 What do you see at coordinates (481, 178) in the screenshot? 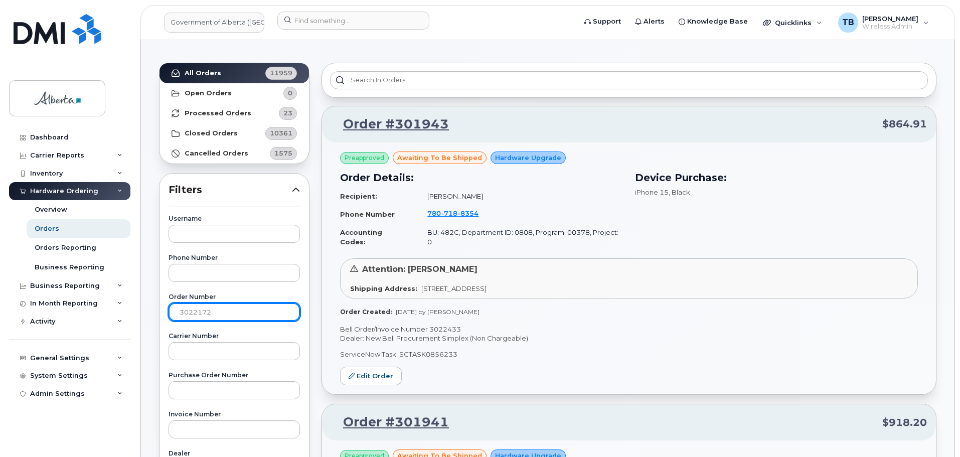
I see `h3: Order Details:` at bounding box center [481, 178].